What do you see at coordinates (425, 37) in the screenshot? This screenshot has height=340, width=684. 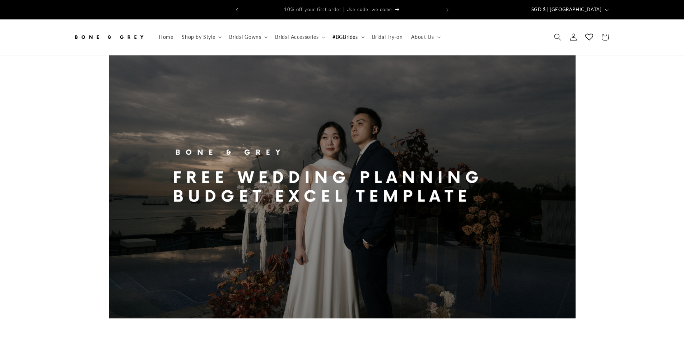 I see `summary: About Us` at bounding box center [425, 37].